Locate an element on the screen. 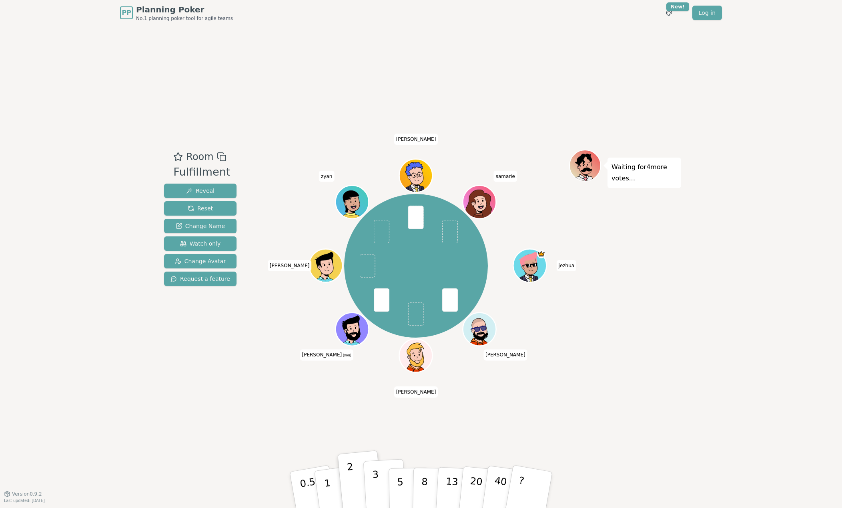 This screenshot has width=842, height=508. button: Reset is located at coordinates (200, 209).